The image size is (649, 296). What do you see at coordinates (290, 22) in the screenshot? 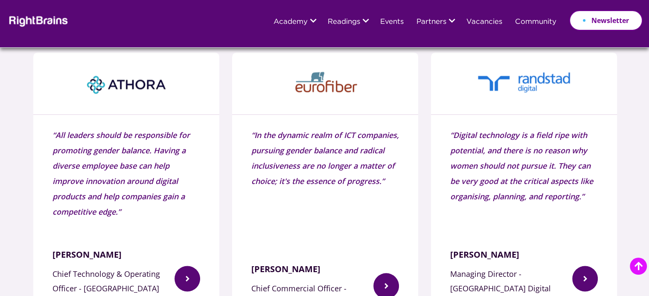
I see `a: Academy` at bounding box center [290, 22].